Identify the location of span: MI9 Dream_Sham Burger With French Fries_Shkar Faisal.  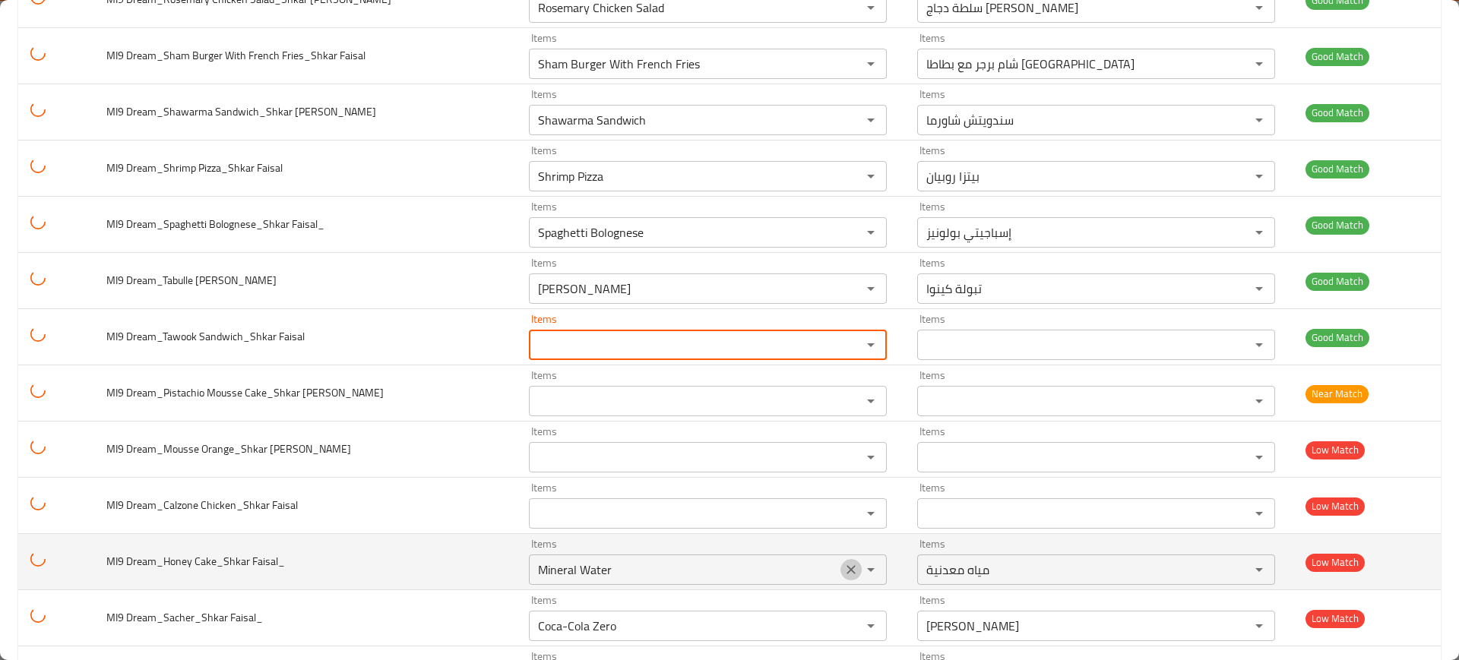
(236, 55).